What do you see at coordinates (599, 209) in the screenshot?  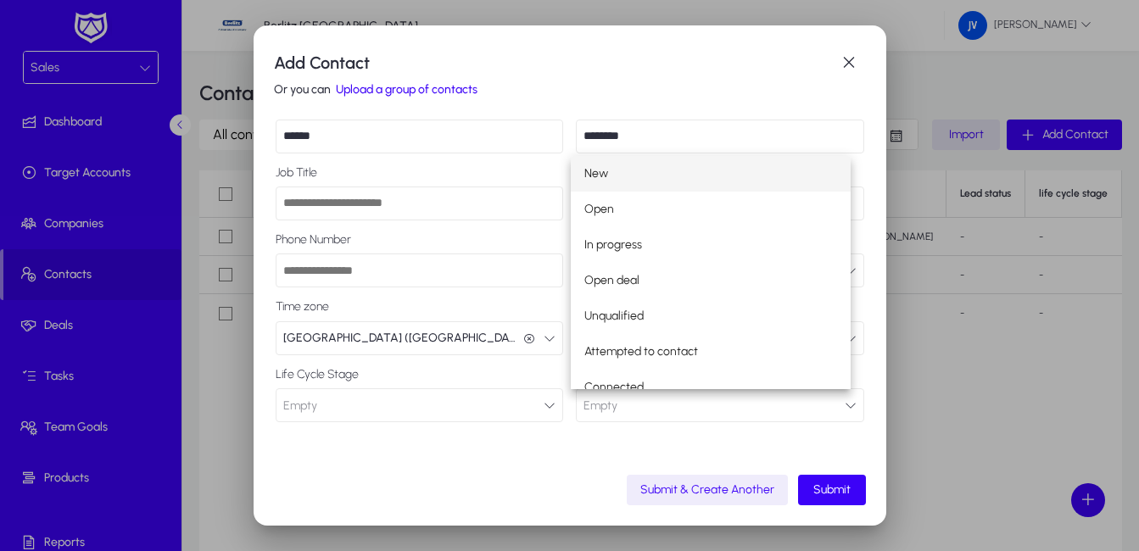 I see `span: Open` at bounding box center [599, 209].